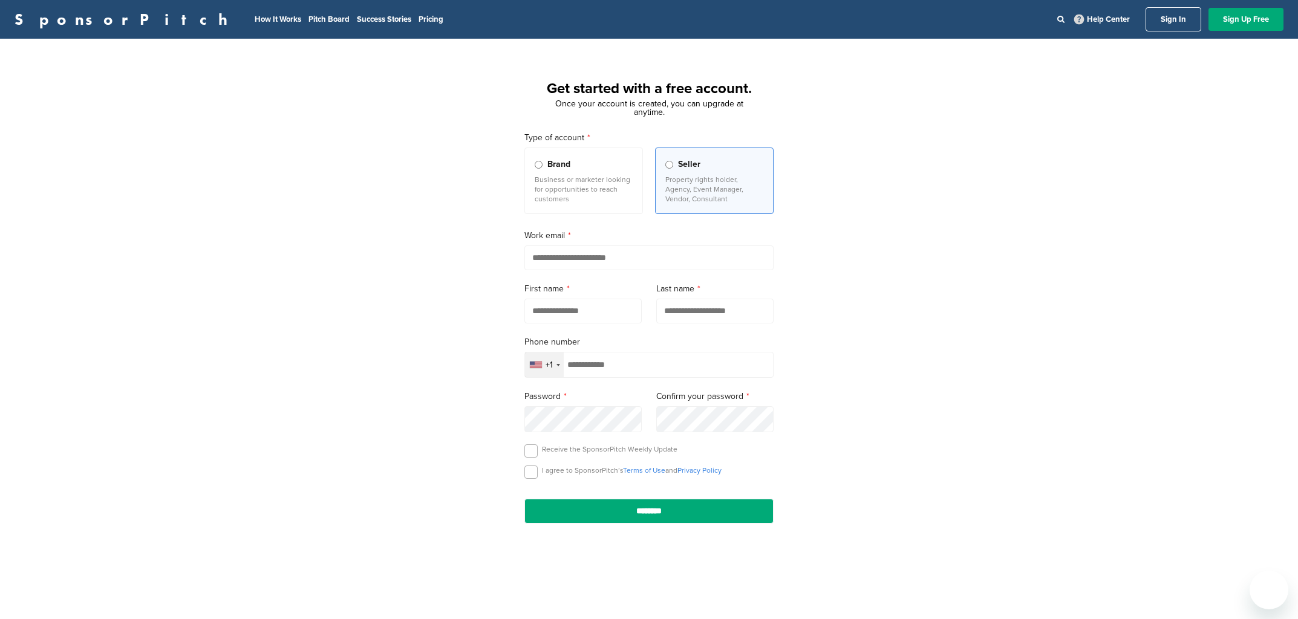 This screenshot has width=1298, height=619. Describe the element at coordinates (125, 19) in the screenshot. I see `a: SponsorPitch` at that location.